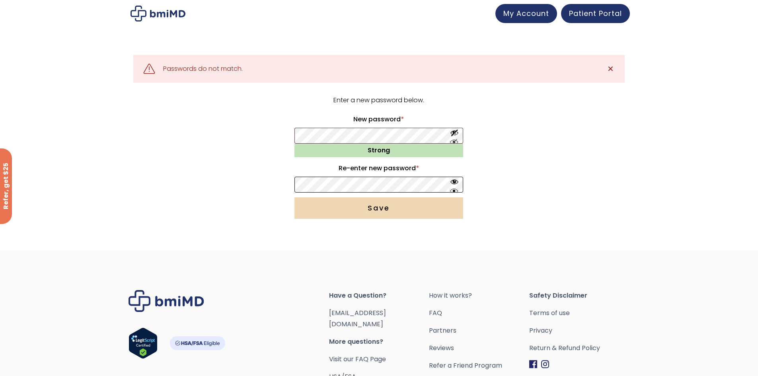 The height and width of the screenshot is (376, 758). Describe the element at coordinates (595, 13) in the screenshot. I see `span: Patient Portal` at that location.